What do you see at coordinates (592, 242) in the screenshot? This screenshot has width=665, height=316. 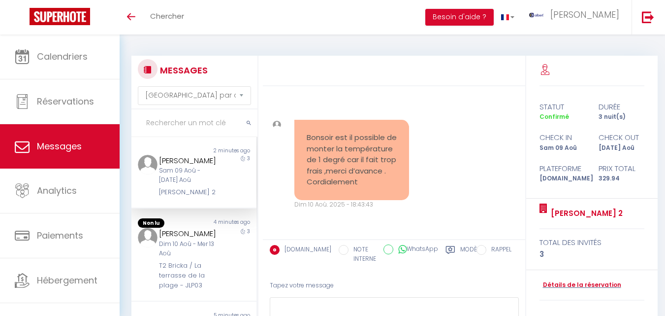 I see `div: total des invités` at bounding box center [592, 242].